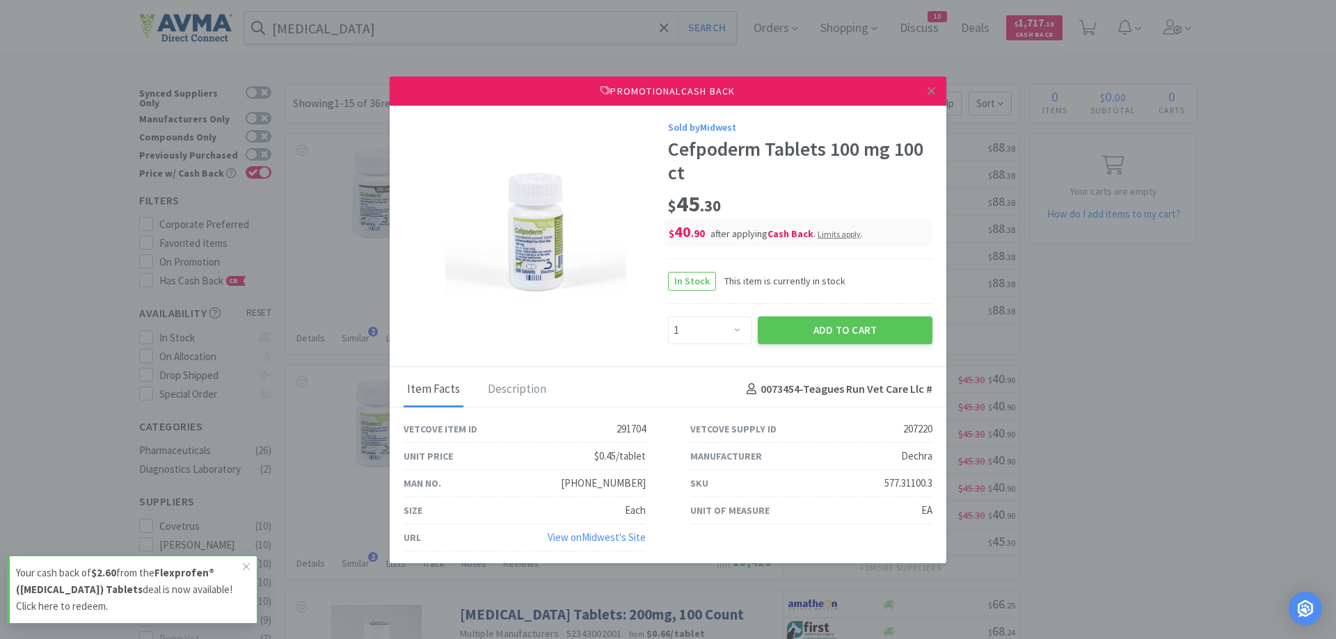  What do you see at coordinates (927, 511) in the screenshot?
I see `div: EA` at bounding box center [927, 511].